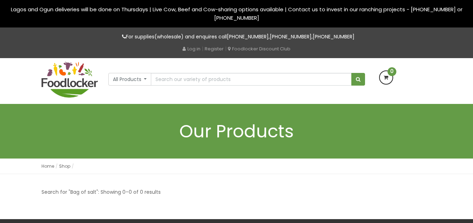 The width and height of the screenshot is (473, 223). What do you see at coordinates (48, 166) in the screenshot?
I see `a: Home` at bounding box center [48, 166].